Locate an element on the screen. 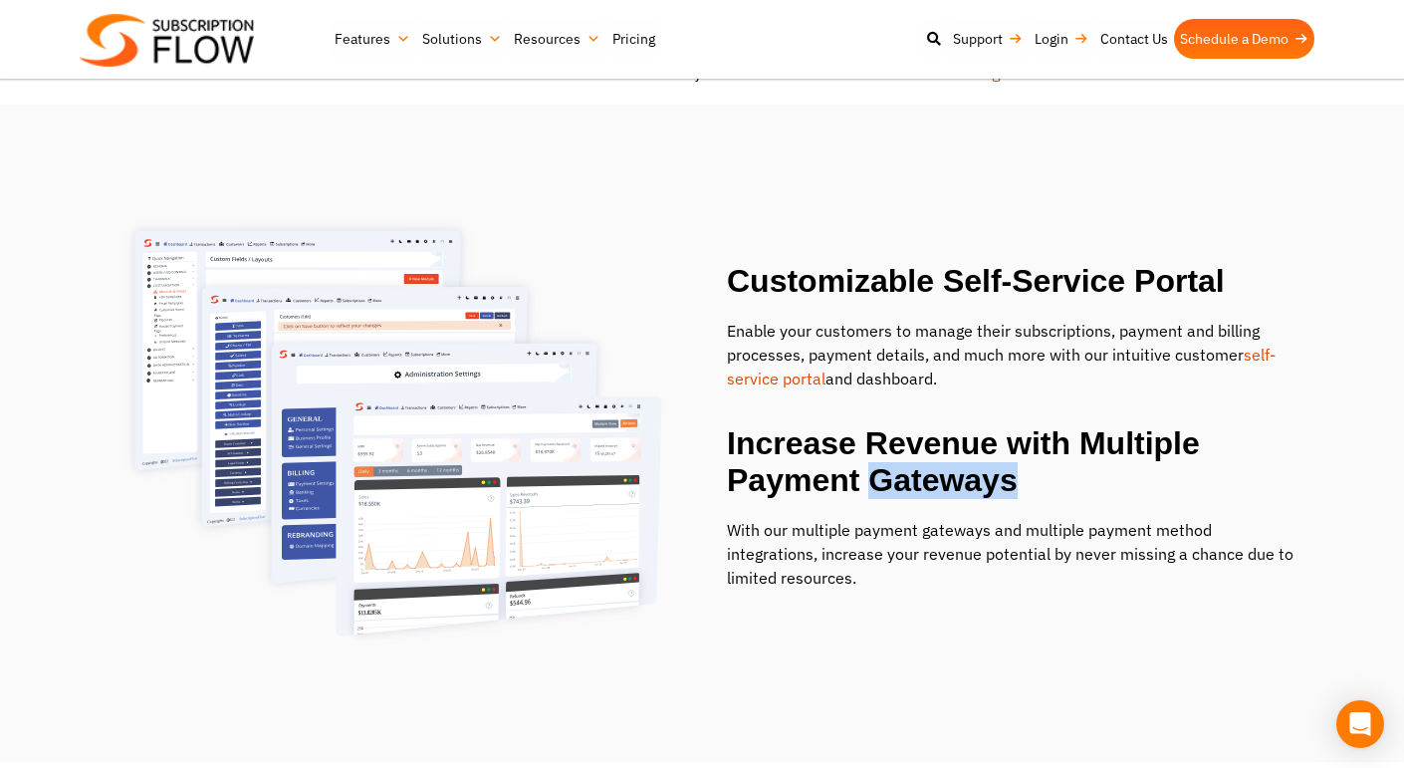 The height and width of the screenshot is (768, 1404). p: Enable your customers to manage their subscriptions, payment and billing processes, payment detai... is located at coordinates (1013, 355).